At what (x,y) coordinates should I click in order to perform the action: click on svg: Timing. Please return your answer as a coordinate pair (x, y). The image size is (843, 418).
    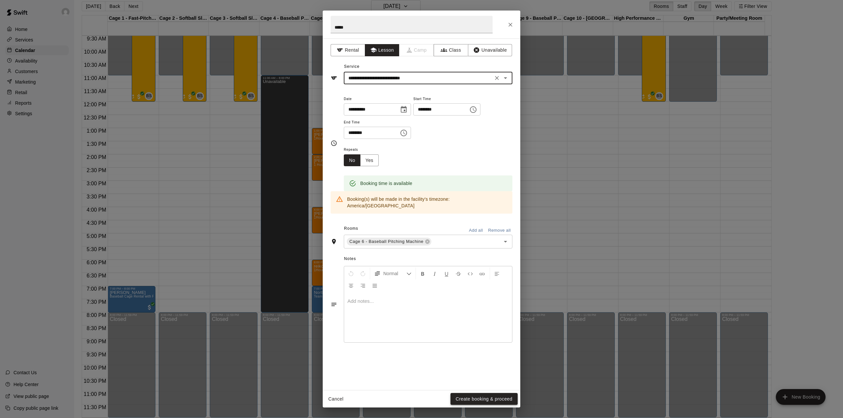
    Looking at the image, I should click on (334, 143).